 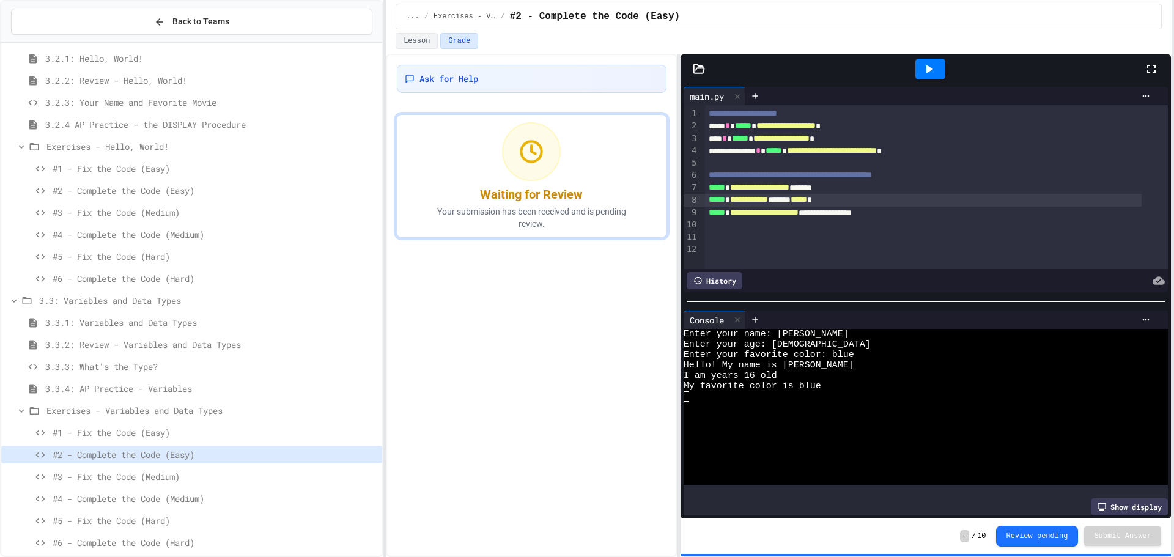 I want to click on span: Enter your favorite color: blue, so click(x=769, y=355).